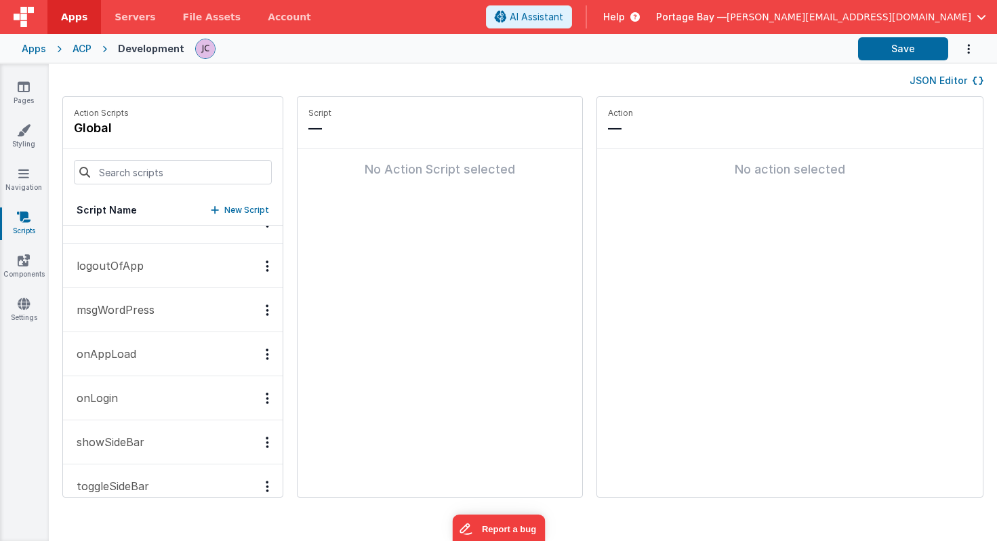 The width and height of the screenshot is (997, 541). Describe the element at coordinates (173, 172) in the screenshot. I see `input: Search scripts` at that location.